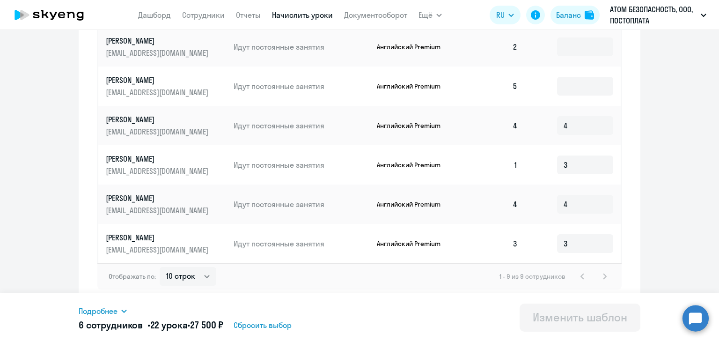 The image size is (719, 342). I want to click on p: АТОМ БЕЗОПАСНОСТЬ, ООО, ПОСТОПЛАТА, so click(653, 15).